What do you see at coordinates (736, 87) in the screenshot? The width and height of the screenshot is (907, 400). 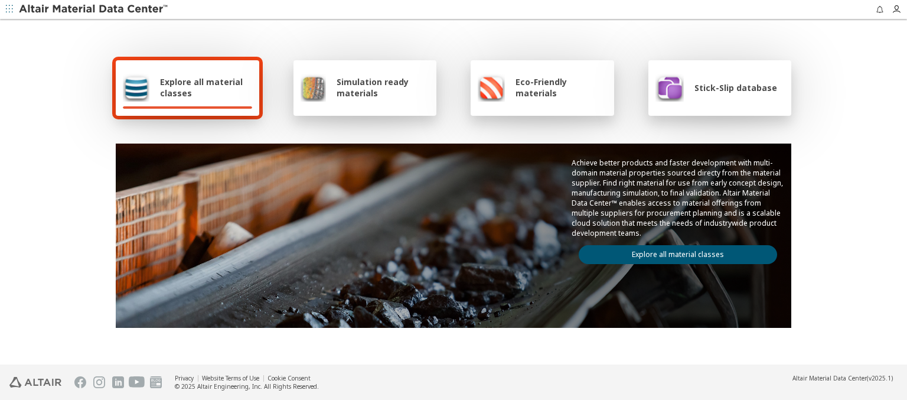 I see `span: Stick-Slip database` at bounding box center [736, 87].